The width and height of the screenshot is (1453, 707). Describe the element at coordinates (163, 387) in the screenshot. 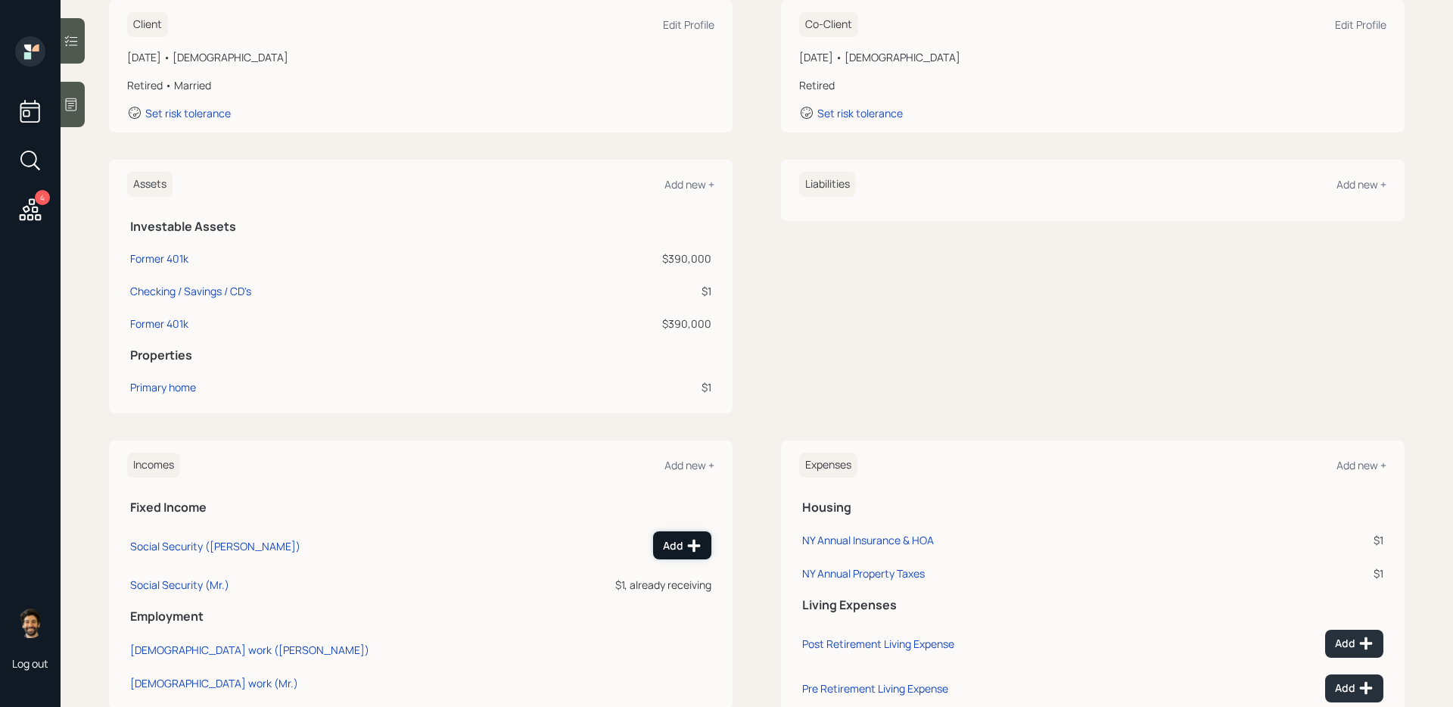

I see `div: Primary home` at that location.